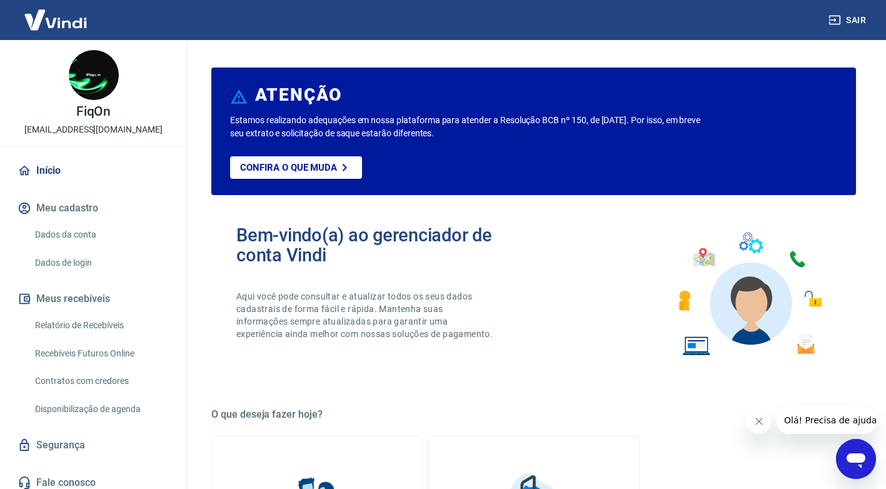  Describe the element at coordinates (93, 299) in the screenshot. I see `button: Meus recebíveis` at that location.